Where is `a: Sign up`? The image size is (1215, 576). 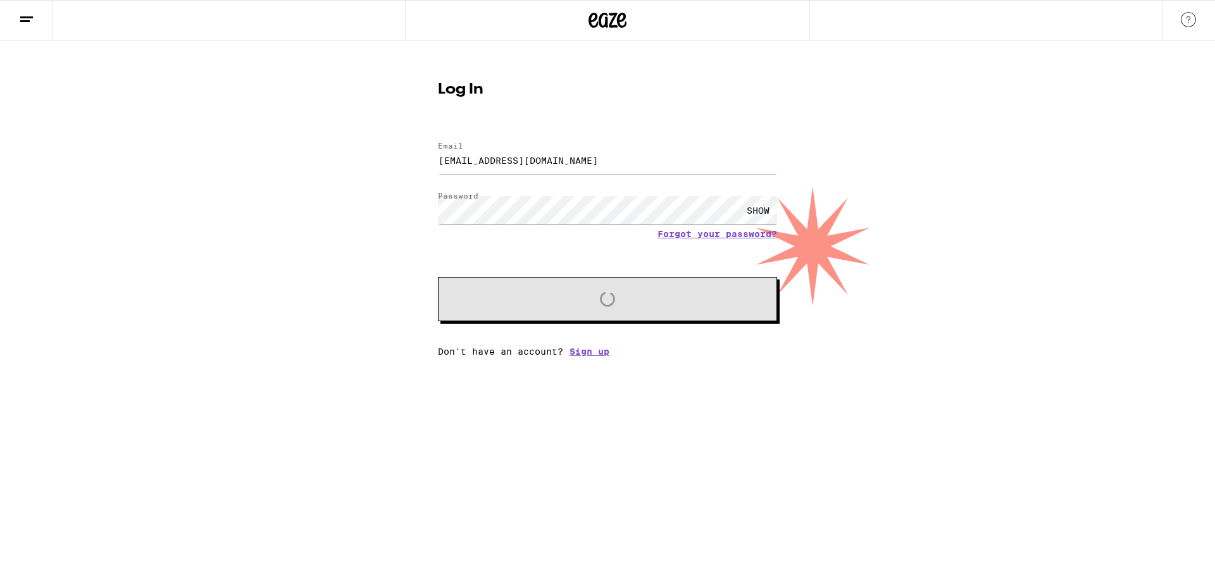
a: Sign up is located at coordinates (589, 352).